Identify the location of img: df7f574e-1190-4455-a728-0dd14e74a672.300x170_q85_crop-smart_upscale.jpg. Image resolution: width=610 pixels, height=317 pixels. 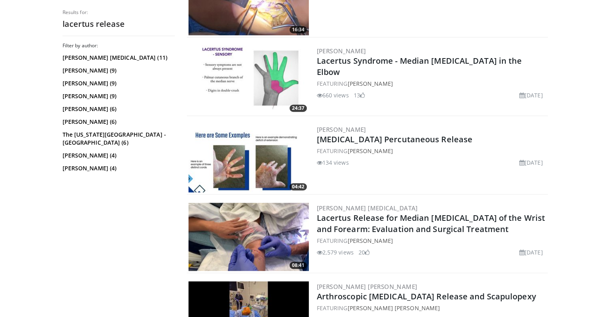
(249, 158).